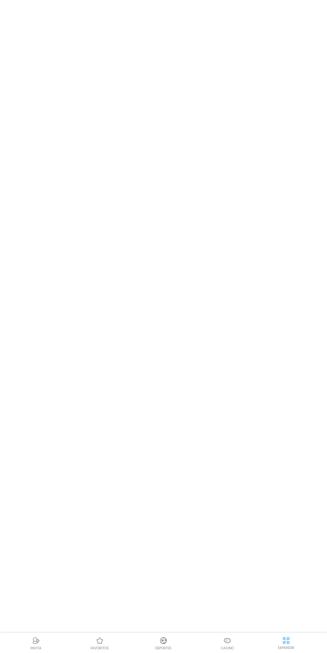  Describe the element at coordinates (100, 640) in the screenshot. I see `img: Casino Favoritos` at that location.